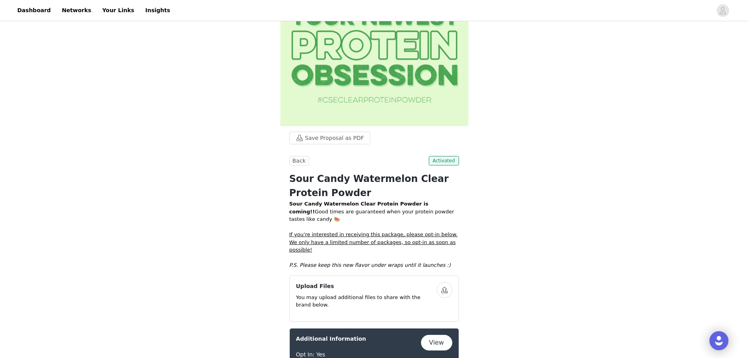  What do you see at coordinates (436, 342) in the screenshot?
I see `a: View` at bounding box center [436, 342].